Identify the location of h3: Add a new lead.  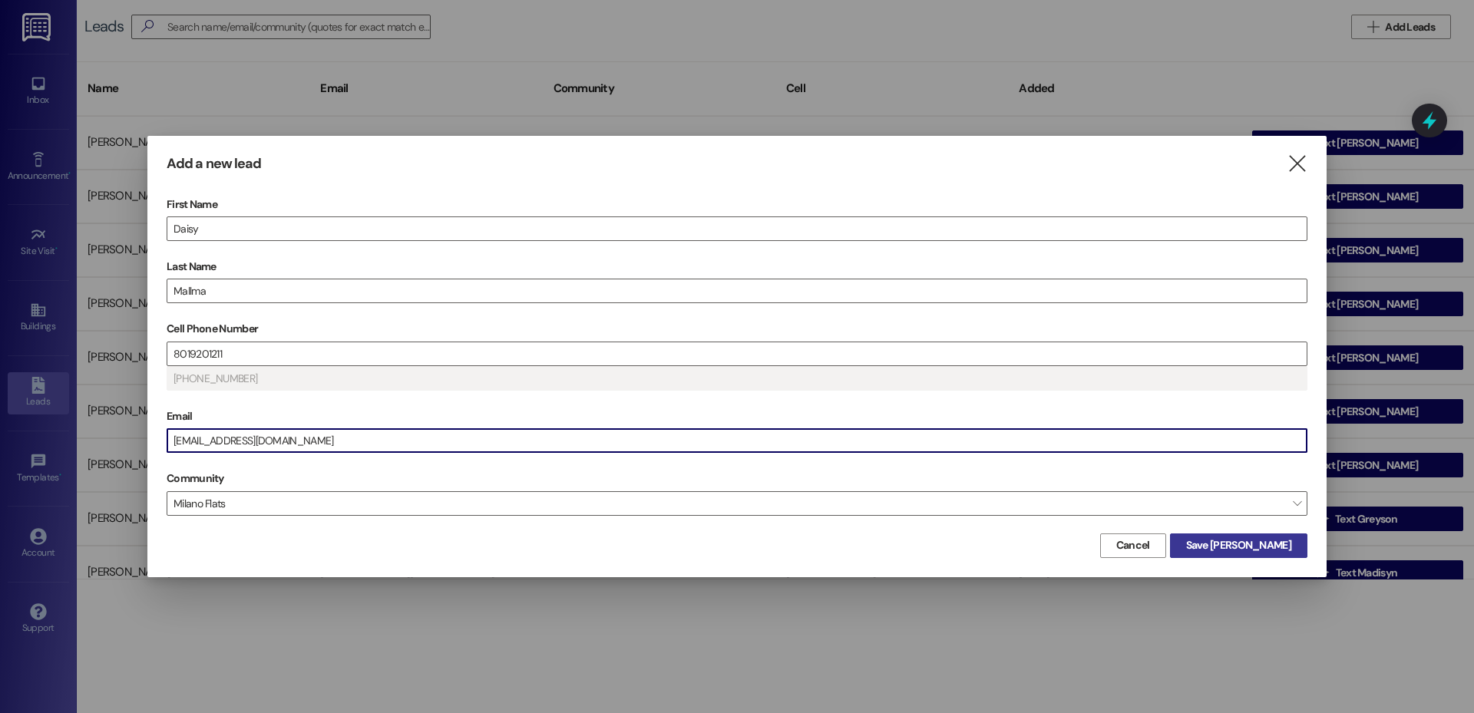
(213, 163).